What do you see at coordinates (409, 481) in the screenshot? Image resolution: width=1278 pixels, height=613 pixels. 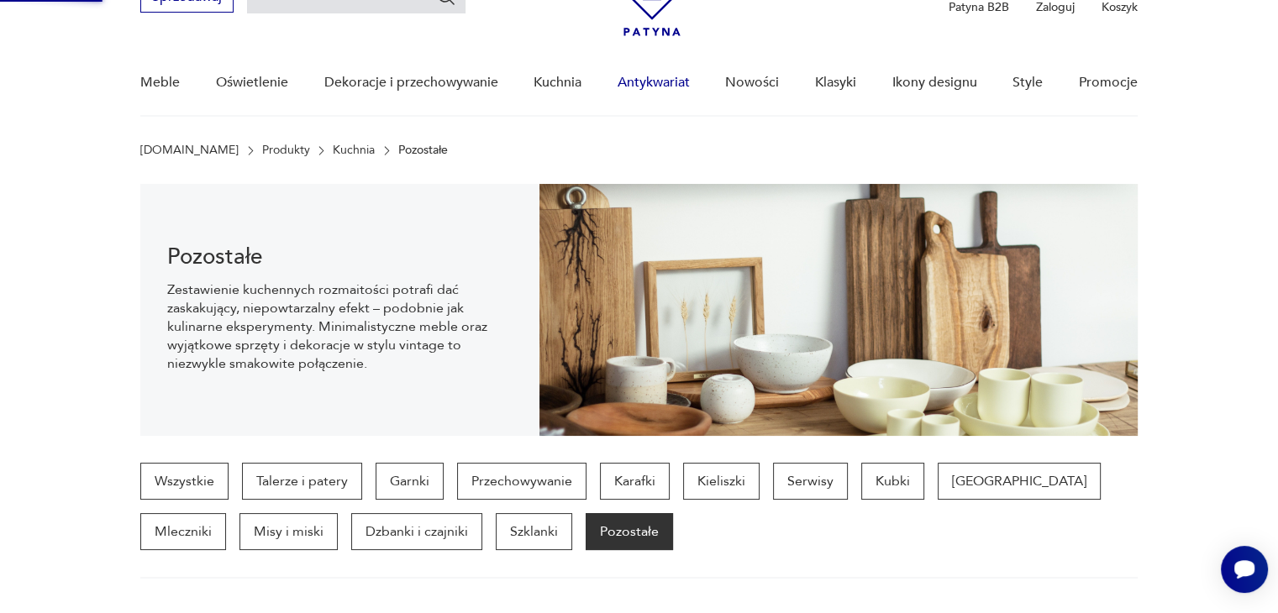 I see `a: Garnki` at bounding box center [409, 481].